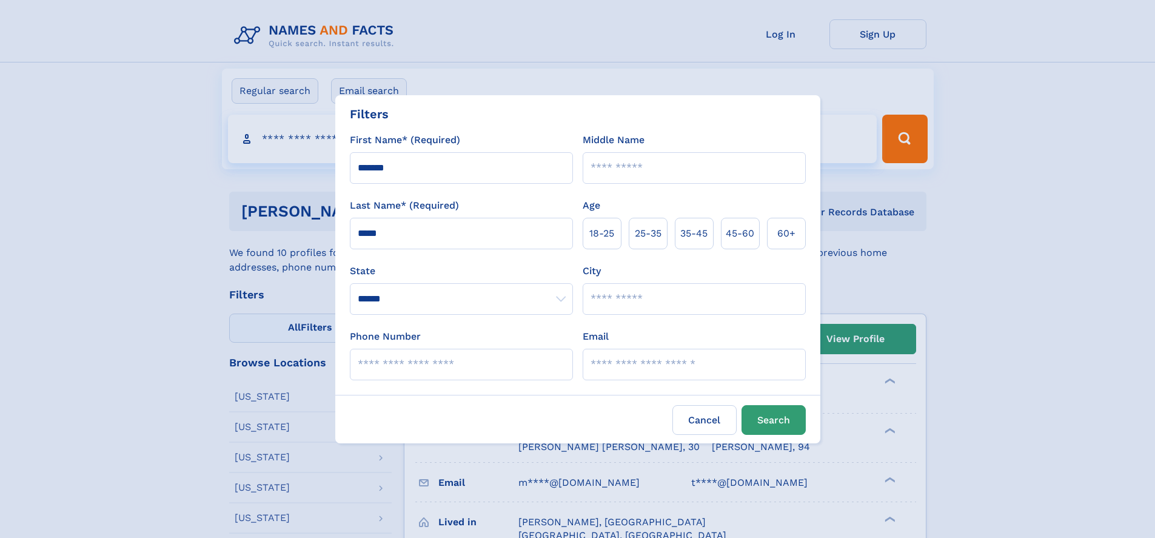 The height and width of the screenshot is (538, 1155). What do you see at coordinates (404, 206) in the screenshot?
I see `label: Last Name* (Required)` at bounding box center [404, 206].